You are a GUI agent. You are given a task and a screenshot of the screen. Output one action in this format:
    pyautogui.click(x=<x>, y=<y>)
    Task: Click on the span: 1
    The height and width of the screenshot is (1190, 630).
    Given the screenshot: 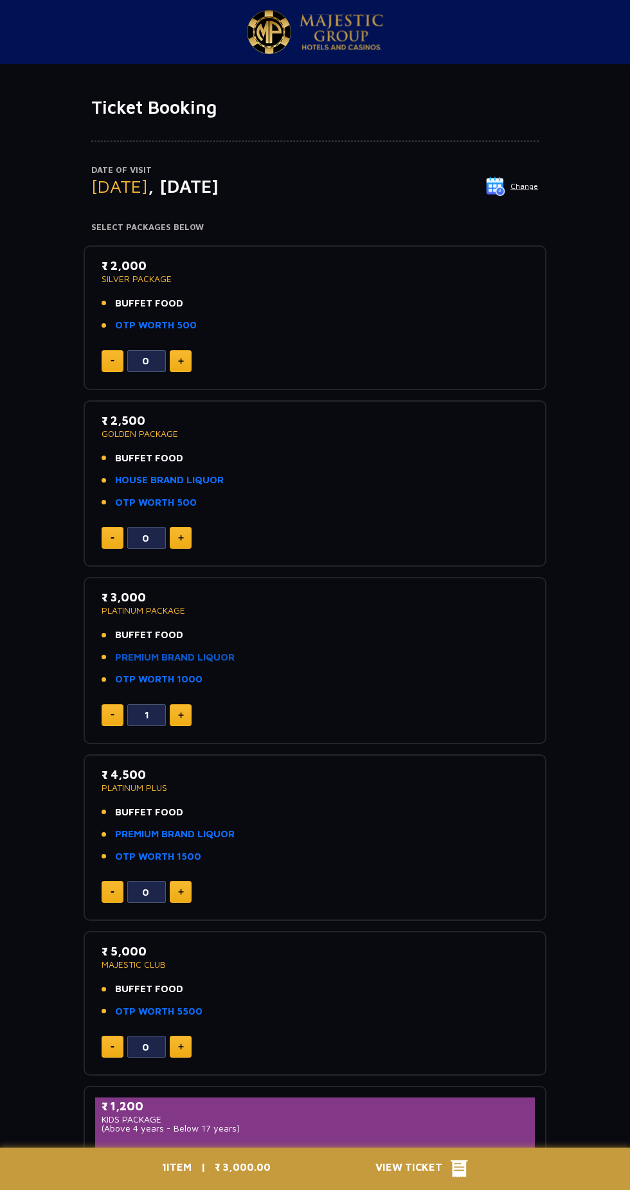 What is the action you would take?
    pyautogui.click(x=164, y=1167)
    